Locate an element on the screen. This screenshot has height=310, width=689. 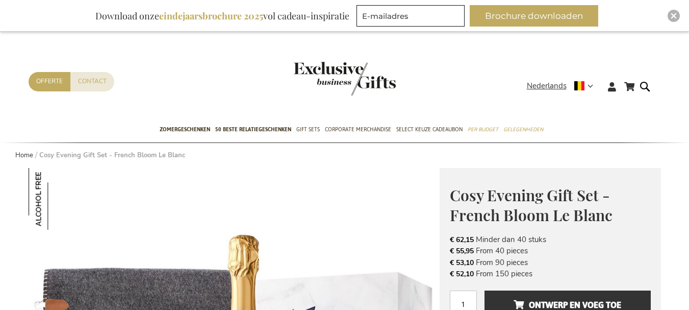
span: Nederlands is located at coordinates (547, 86).